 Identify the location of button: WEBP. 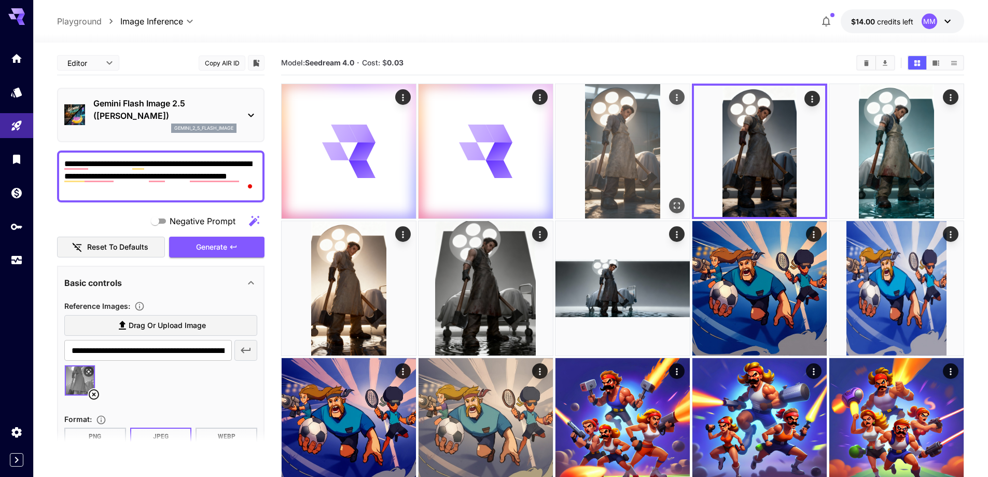
(226, 436).